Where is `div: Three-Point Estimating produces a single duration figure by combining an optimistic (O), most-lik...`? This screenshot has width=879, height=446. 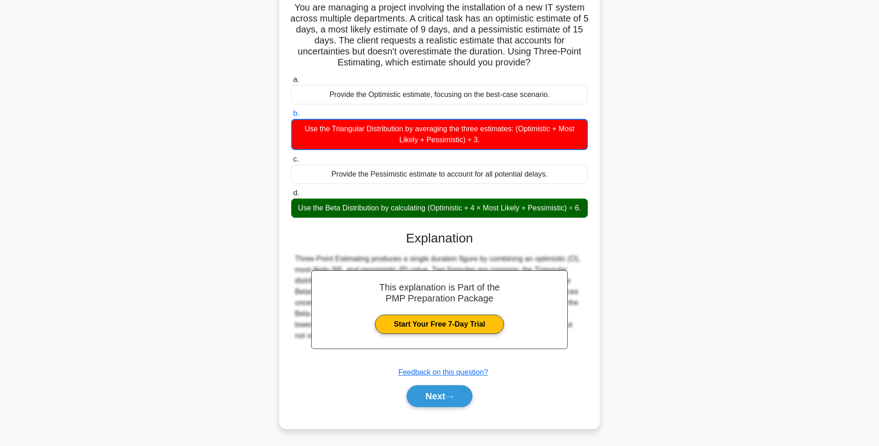
div: Three-Point Estimating produces a single duration figure by combining an optimistic (O), most-lik... is located at coordinates (439, 297).